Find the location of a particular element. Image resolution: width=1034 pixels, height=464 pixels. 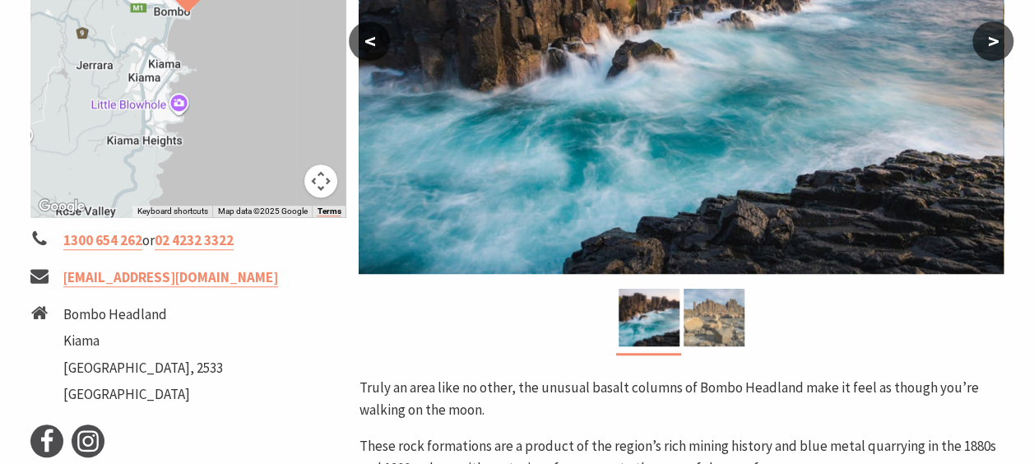

a: 02 4232 3322 is located at coordinates (194, 240).